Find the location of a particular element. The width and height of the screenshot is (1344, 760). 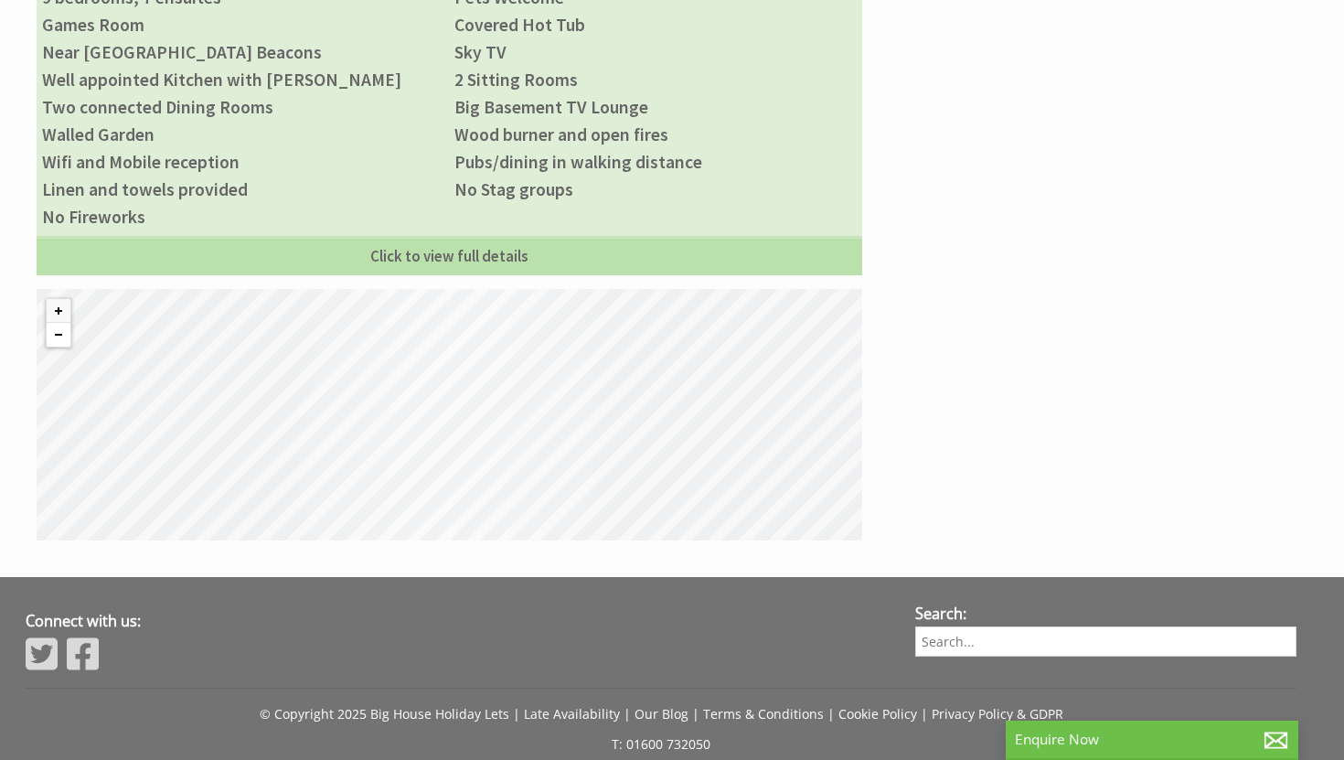

li: Pubs/dining in walking distance is located at coordinates (655, 162).